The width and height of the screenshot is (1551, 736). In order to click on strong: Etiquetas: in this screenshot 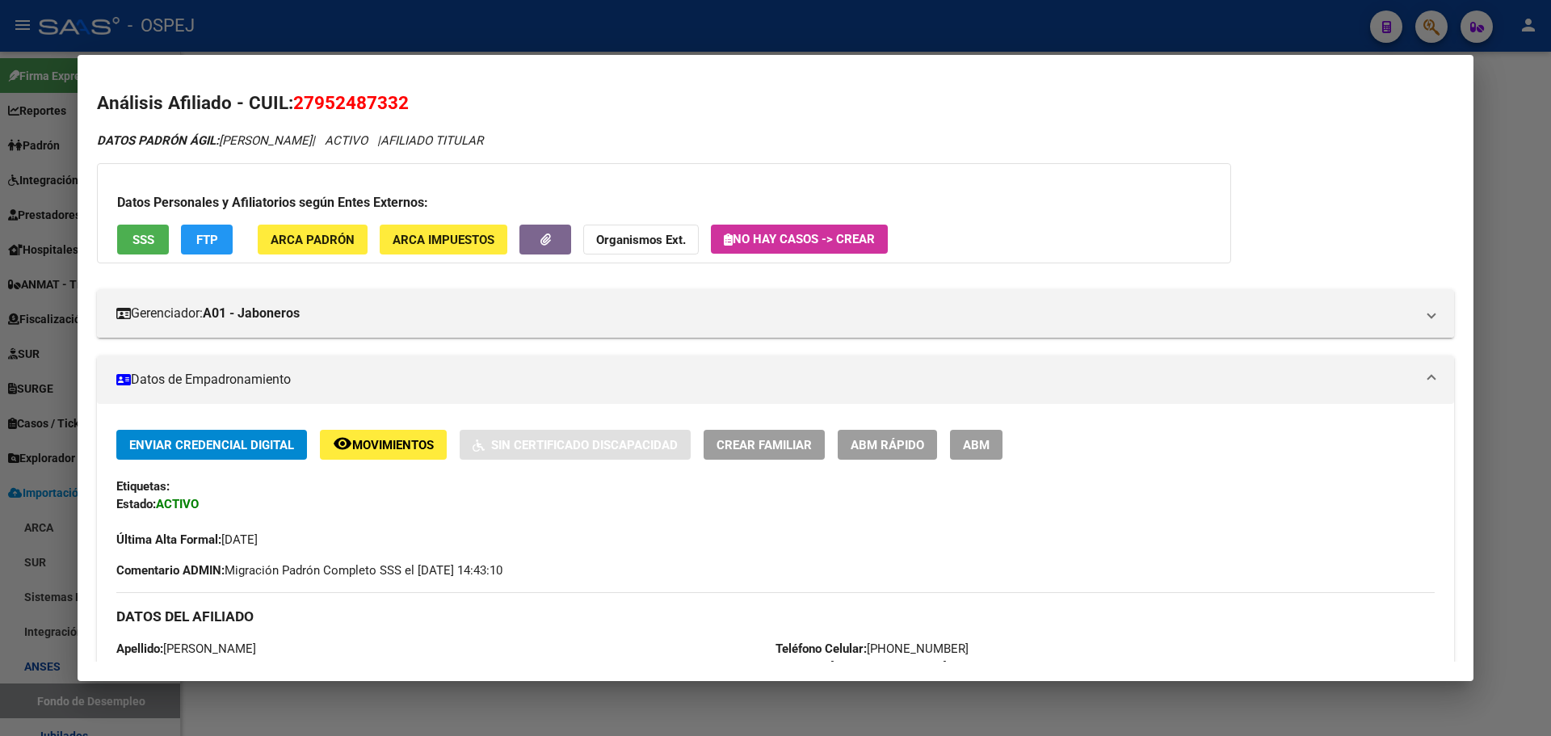, I will do `click(143, 486)`.